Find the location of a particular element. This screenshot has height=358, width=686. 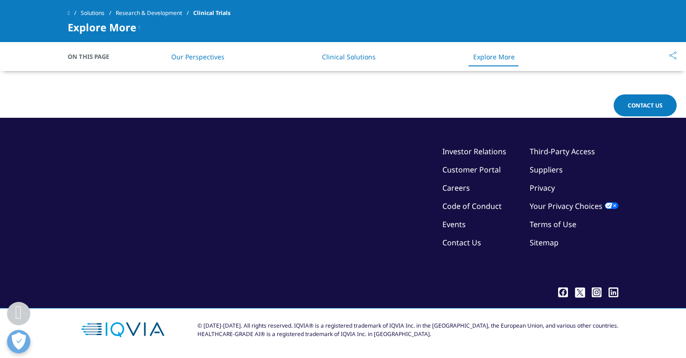

a: Solutions is located at coordinates (98, 13).